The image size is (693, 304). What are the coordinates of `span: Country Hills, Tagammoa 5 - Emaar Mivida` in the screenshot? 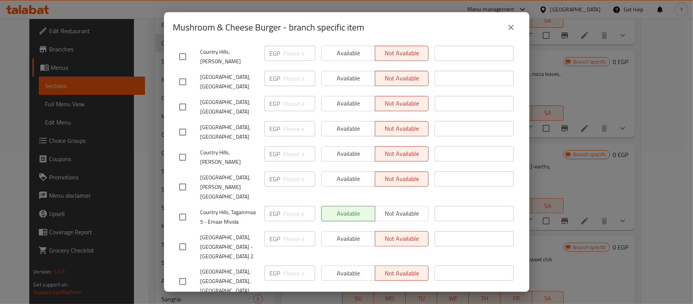 It's located at (229, 217).